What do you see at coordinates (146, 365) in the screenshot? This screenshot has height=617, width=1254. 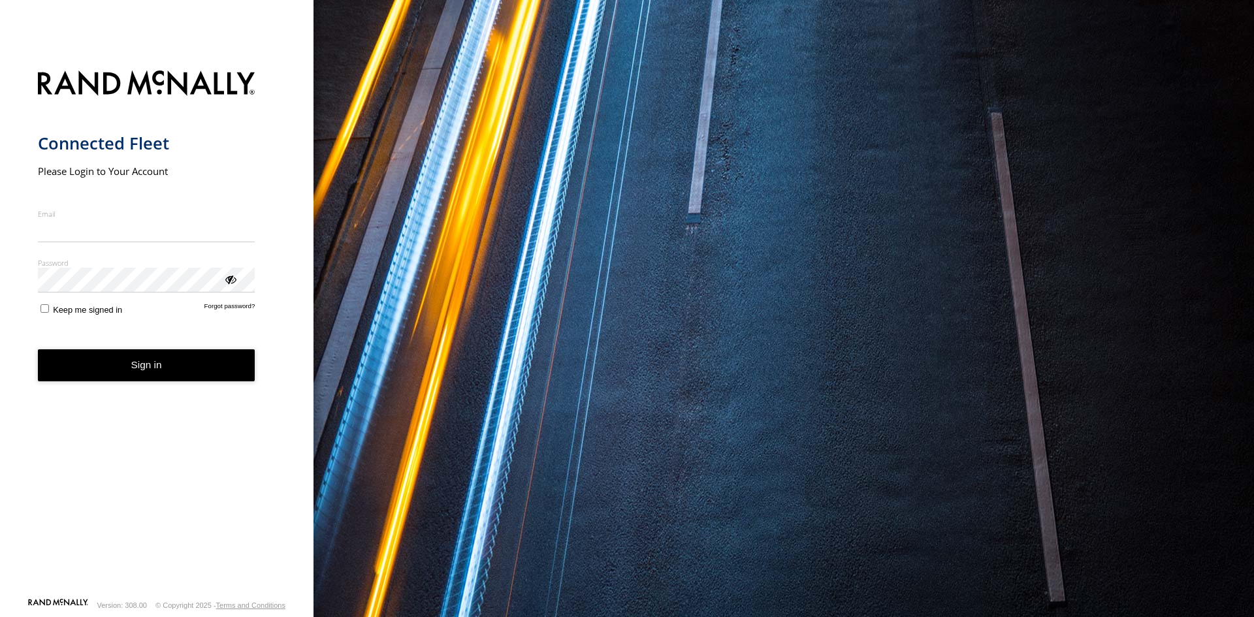 I see `button: Sign in` at bounding box center [146, 365].